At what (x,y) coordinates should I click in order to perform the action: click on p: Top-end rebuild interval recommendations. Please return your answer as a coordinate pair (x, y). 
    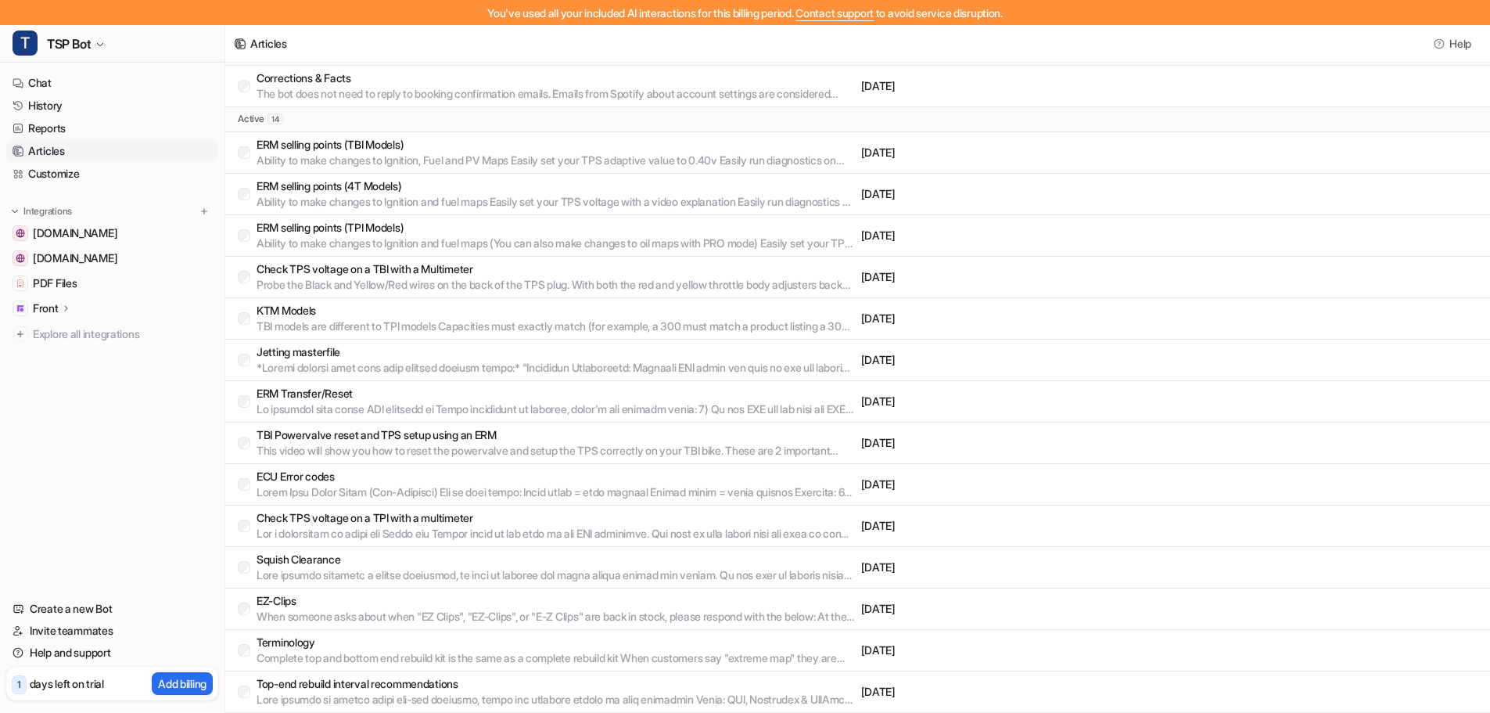
    Looking at the image, I should click on (555, 684).